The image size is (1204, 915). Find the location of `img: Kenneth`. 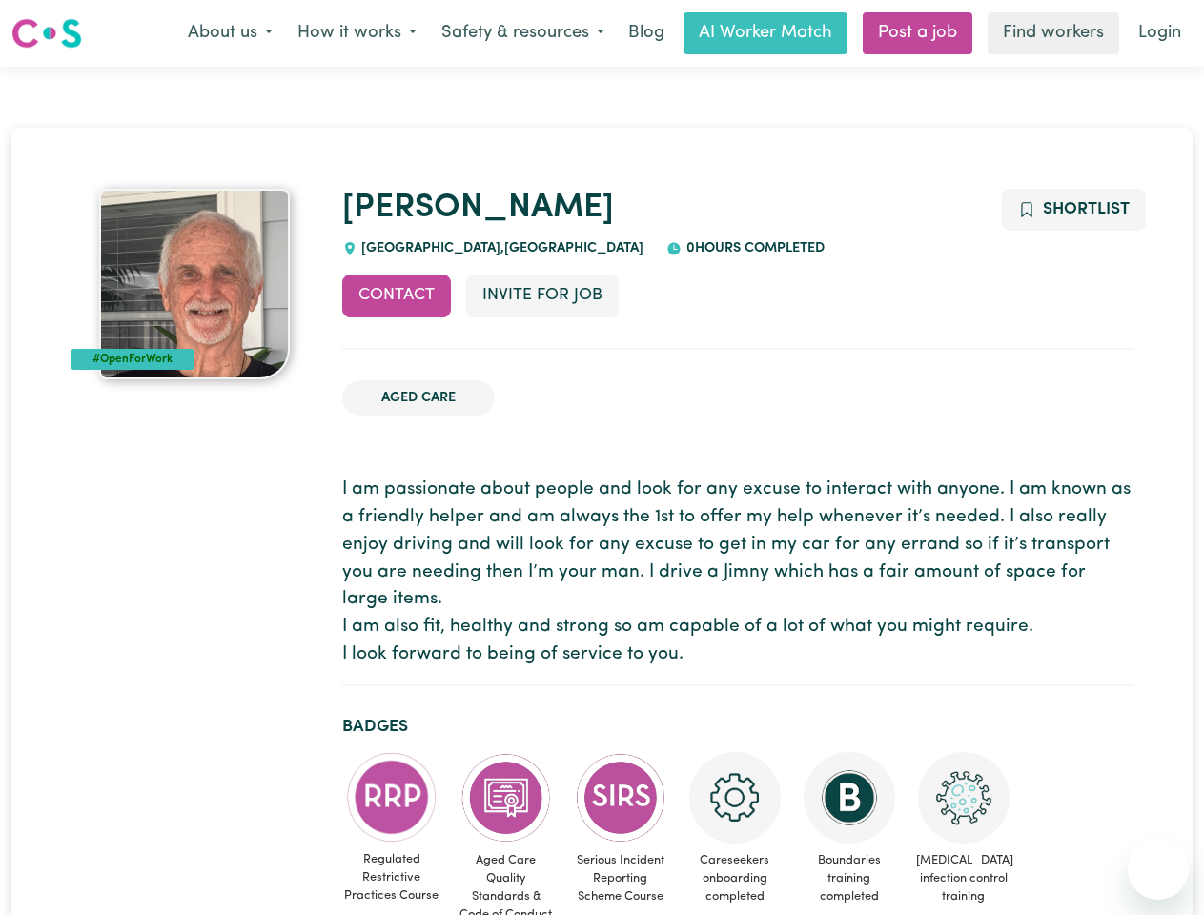

img: Kenneth is located at coordinates (195, 284).